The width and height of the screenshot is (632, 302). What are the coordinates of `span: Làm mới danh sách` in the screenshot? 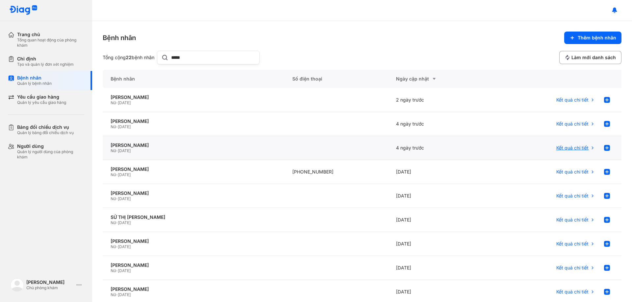 It's located at (593, 58).